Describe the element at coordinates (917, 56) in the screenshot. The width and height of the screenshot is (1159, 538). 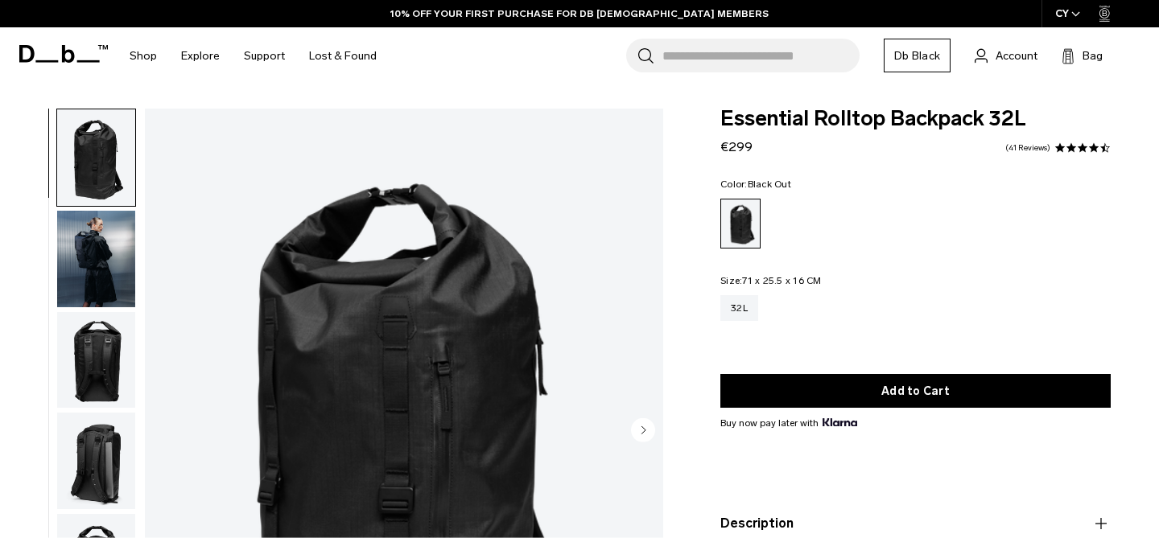
I see `a: Db Black` at that location.